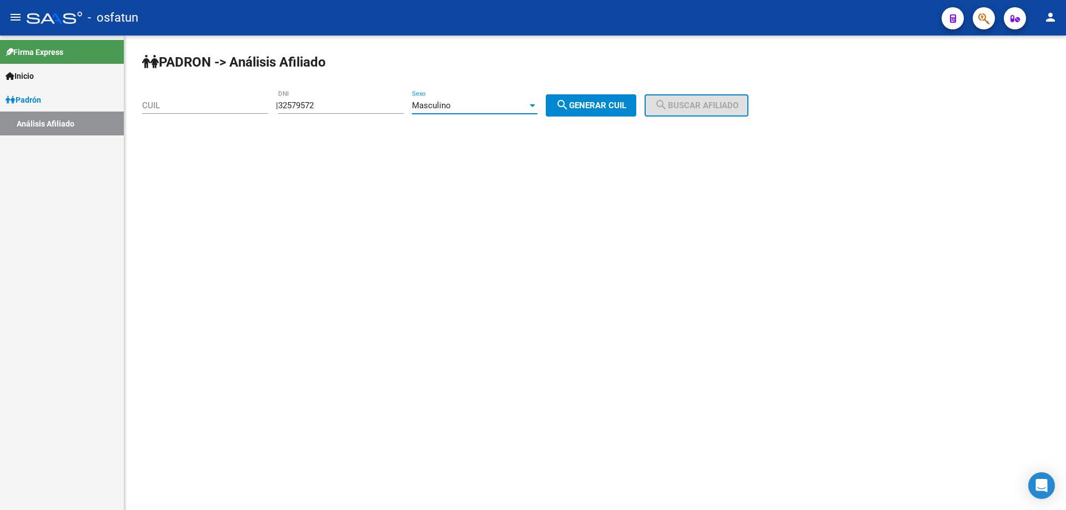 The image size is (1066, 510). I want to click on span: Firma Express, so click(34, 52).